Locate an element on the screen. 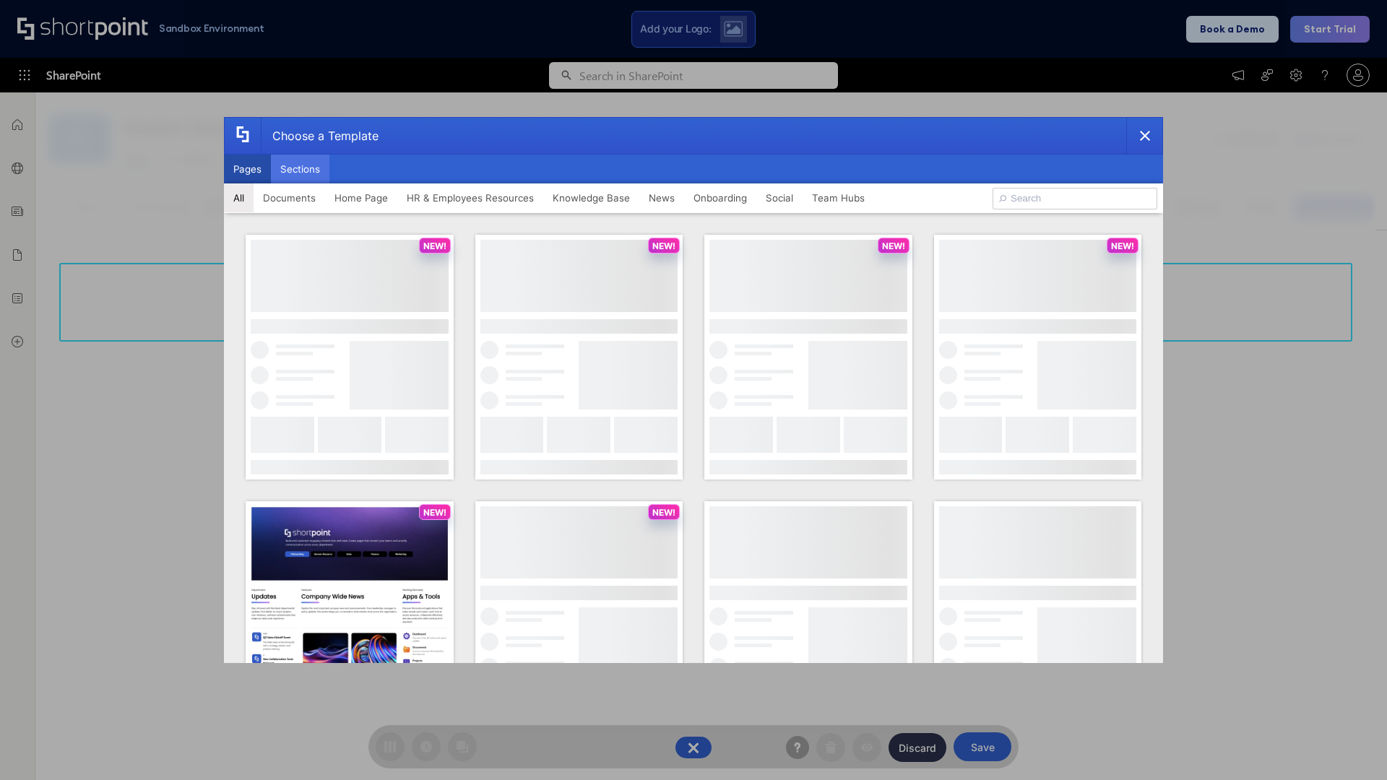 Image resolution: width=1387 pixels, height=780 pixels. button: Pages is located at coordinates (247, 169).